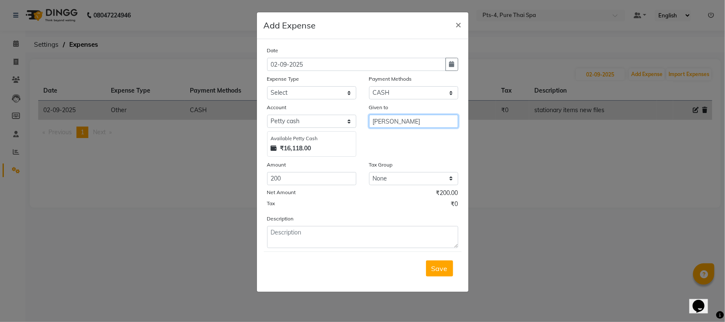 The image size is (725, 322). I want to click on button: Close, so click(459, 24).